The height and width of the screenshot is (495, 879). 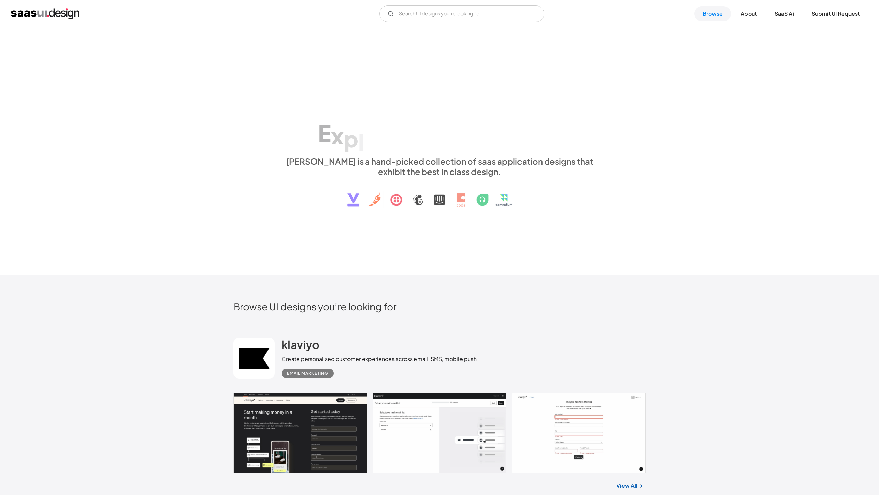 What do you see at coordinates (301, 344) in the screenshot?
I see `h2: klaviyo` at bounding box center [301, 344].